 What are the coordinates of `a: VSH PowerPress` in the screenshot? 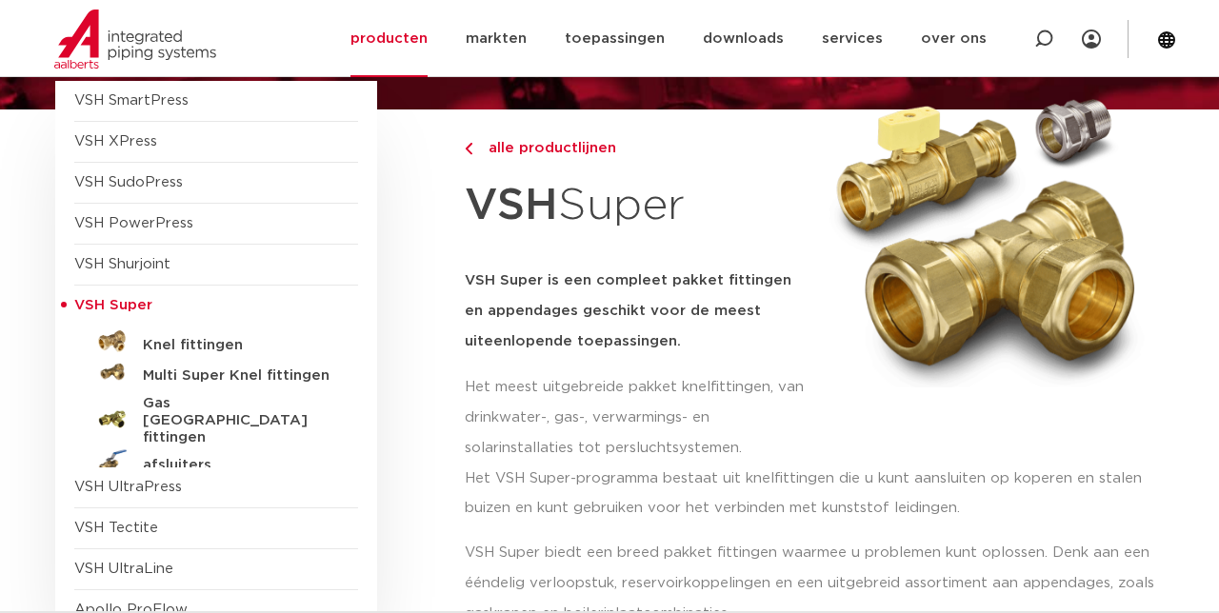 It's located at (133, 223).